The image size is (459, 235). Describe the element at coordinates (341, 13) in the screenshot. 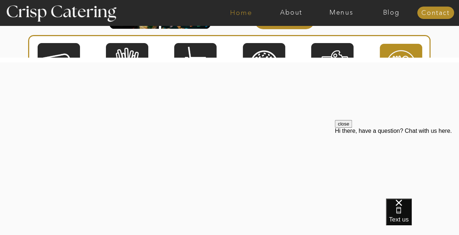

I see `a: Menus` at that location.